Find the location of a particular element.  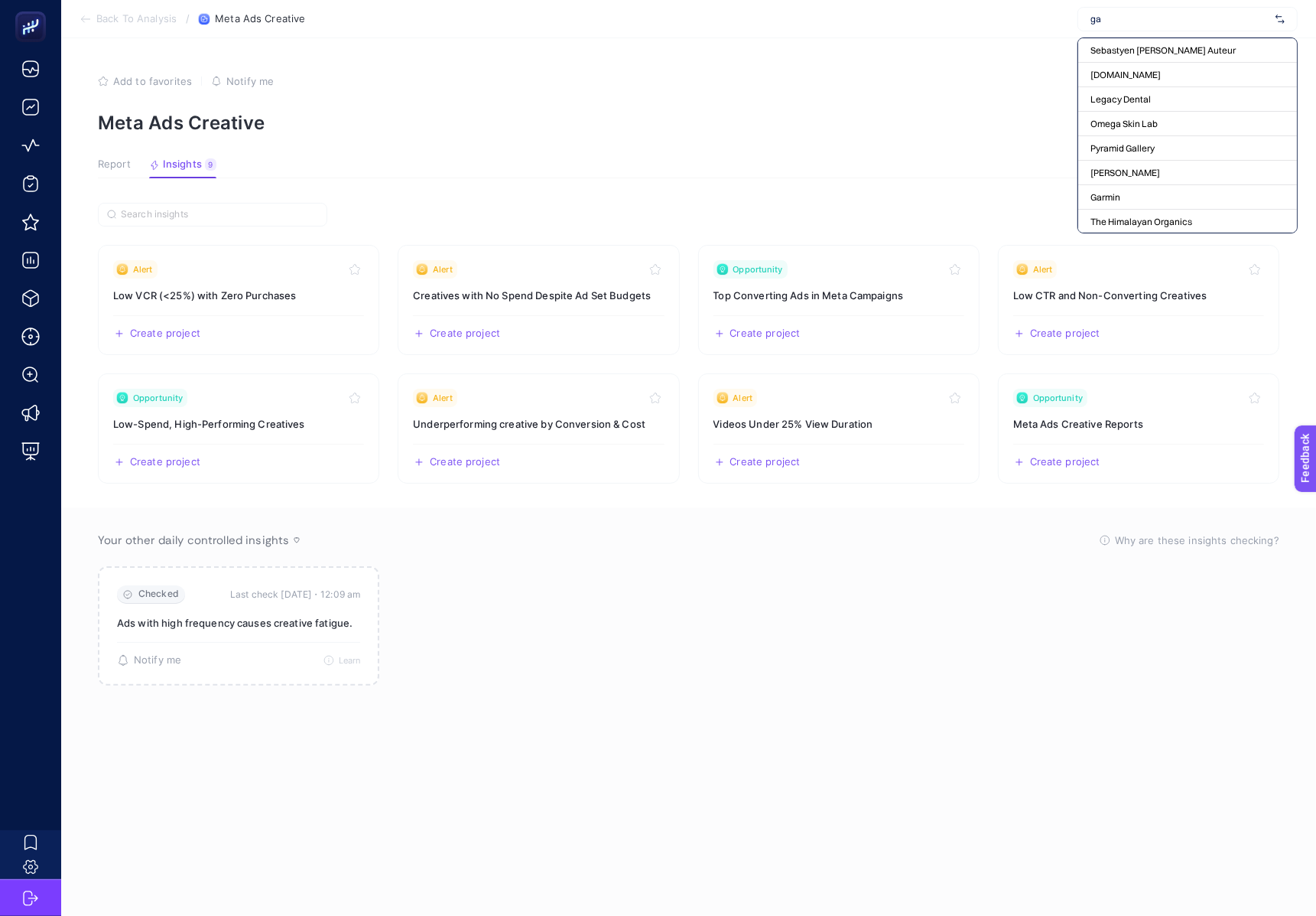

span: Garmin is located at coordinates (1105, 197).